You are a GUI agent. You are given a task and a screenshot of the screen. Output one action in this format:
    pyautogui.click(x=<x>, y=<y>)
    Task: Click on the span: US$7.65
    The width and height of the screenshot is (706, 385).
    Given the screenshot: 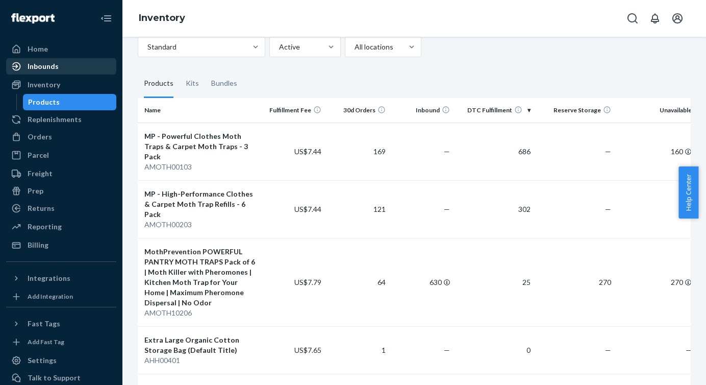 What is the action you would take?
    pyautogui.click(x=308, y=349)
    